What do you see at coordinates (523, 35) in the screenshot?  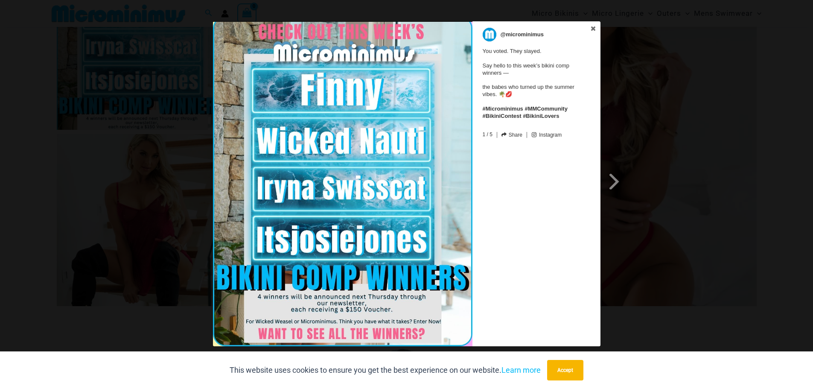 I see `p: @microminimus` at bounding box center [523, 35].